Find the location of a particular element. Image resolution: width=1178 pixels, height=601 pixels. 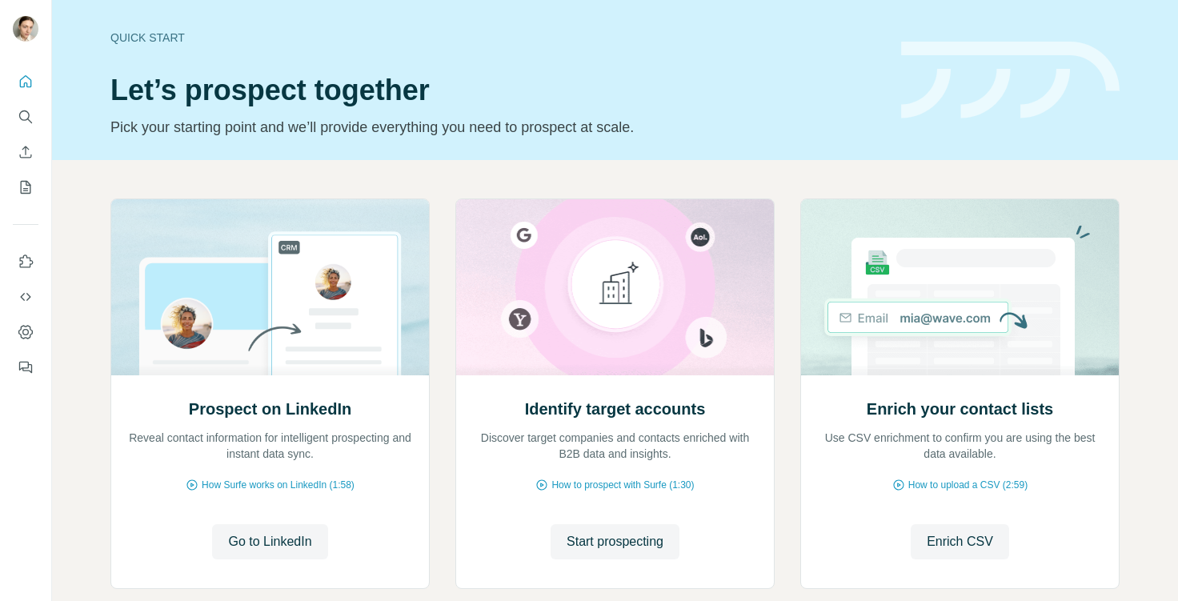

img: Prospect on LinkedIn is located at coordinates (270, 287).